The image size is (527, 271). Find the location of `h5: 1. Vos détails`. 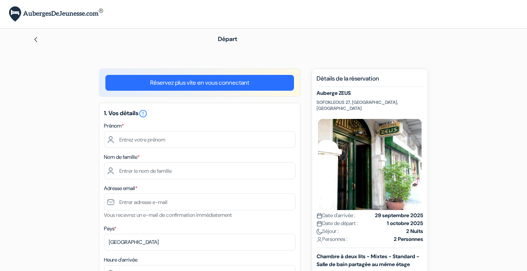

h5: 1. Vos détails is located at coordinates (200, 114).